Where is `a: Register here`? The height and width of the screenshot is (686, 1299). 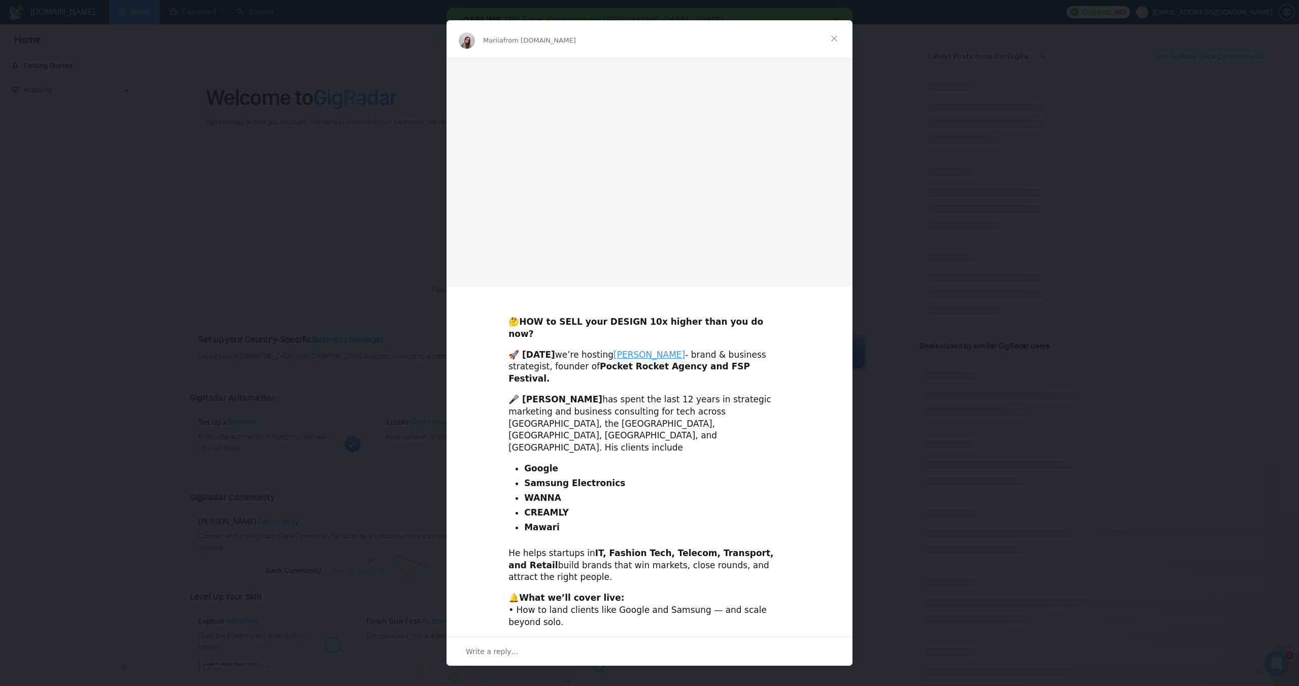 a: Register here is located at coordinates (328, 22).